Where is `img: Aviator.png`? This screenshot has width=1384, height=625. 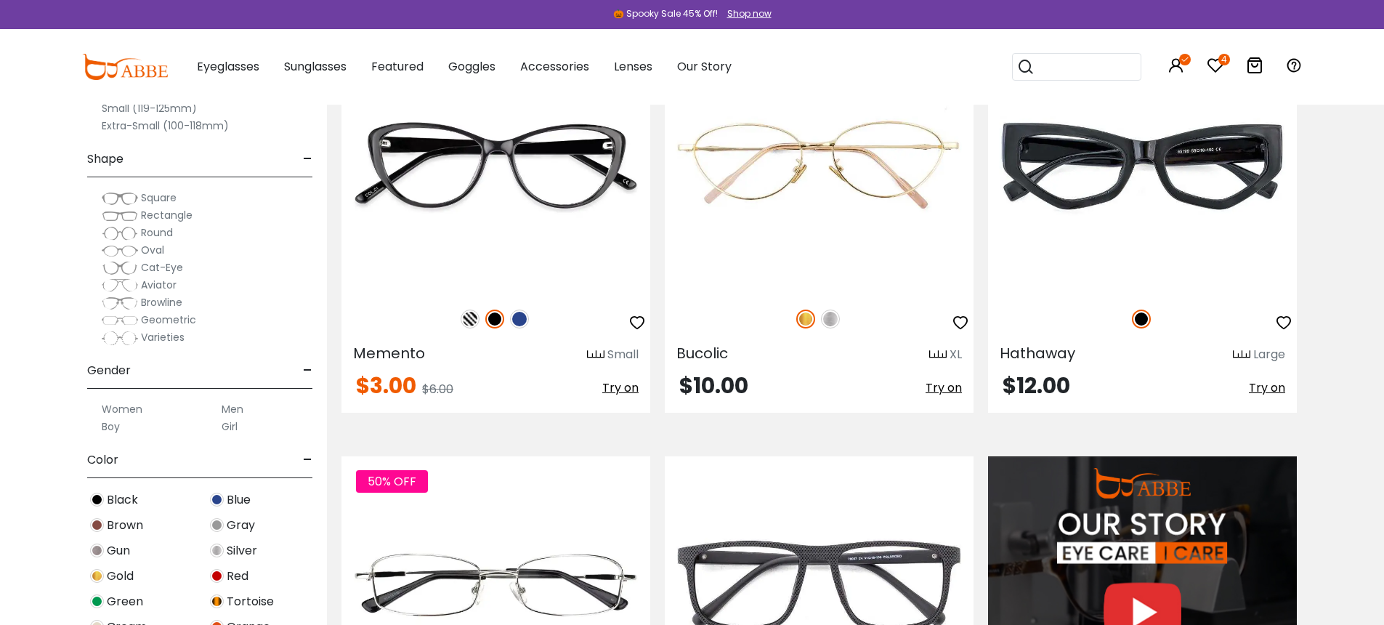
img: Aviator.png is located at coordinates (120, 286).